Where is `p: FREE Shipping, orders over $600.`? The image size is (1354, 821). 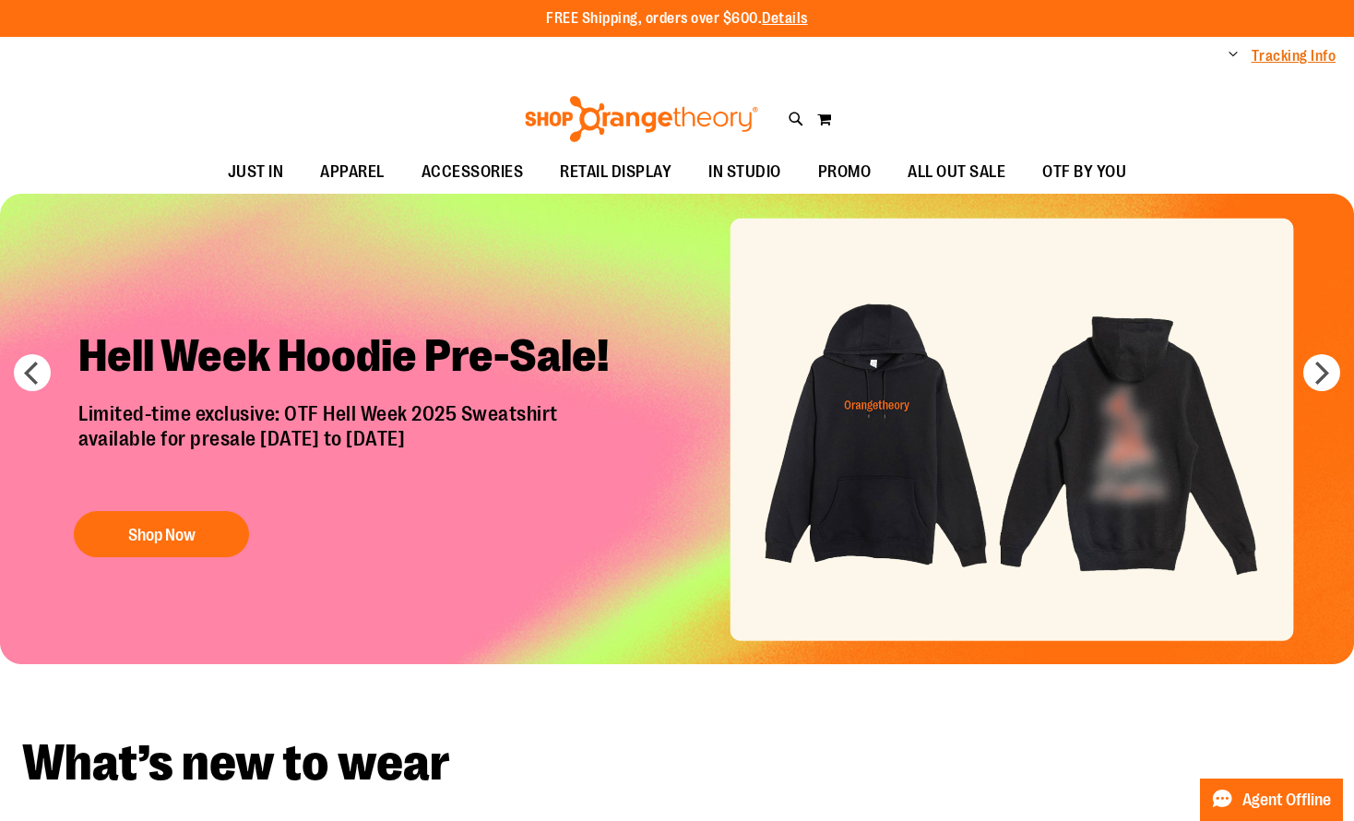 p: FREE Shipping, orders over $600. is located at coordinates (677, 18).